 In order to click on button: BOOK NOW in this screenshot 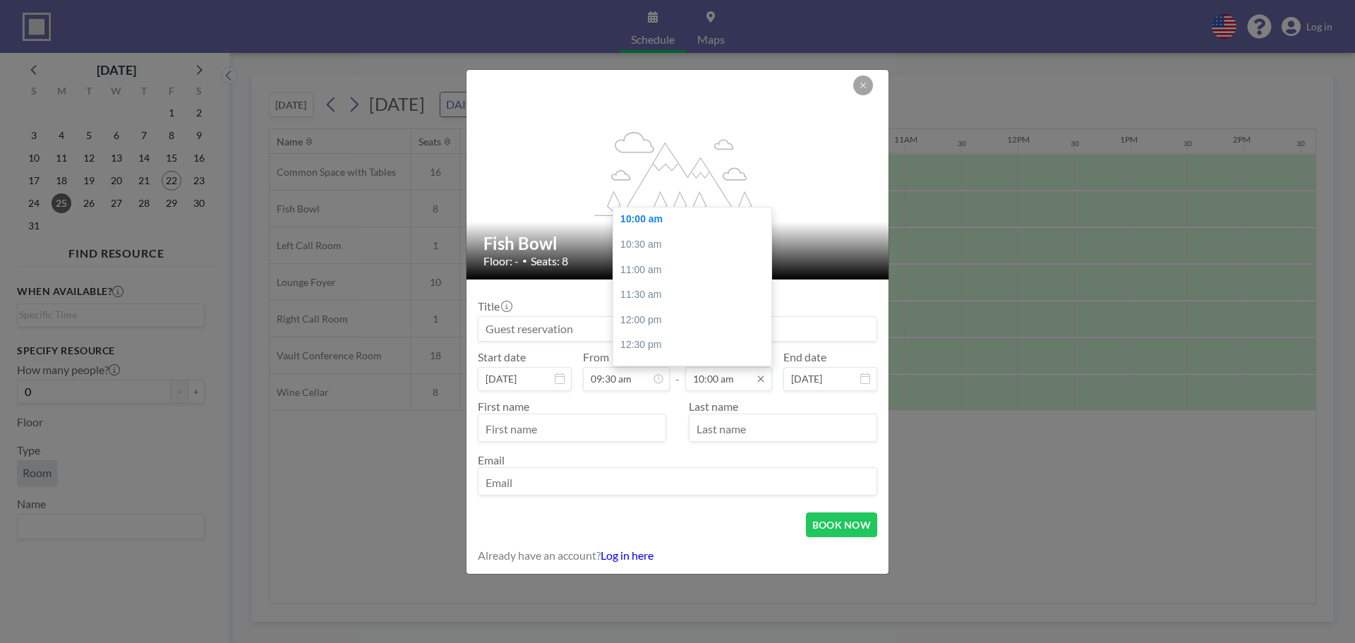, I will do `click(841, 524)`.